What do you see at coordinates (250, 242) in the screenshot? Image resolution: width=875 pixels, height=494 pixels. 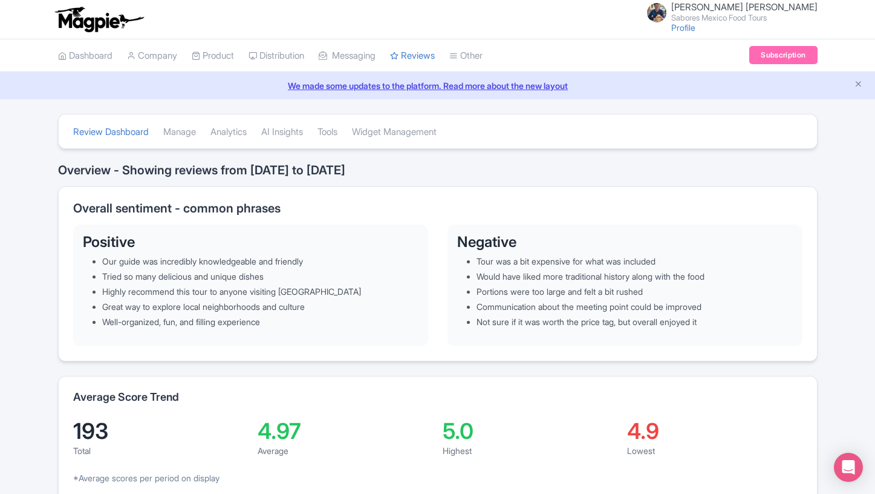 I see `h3: Positive` at bounding box center [250, 242].